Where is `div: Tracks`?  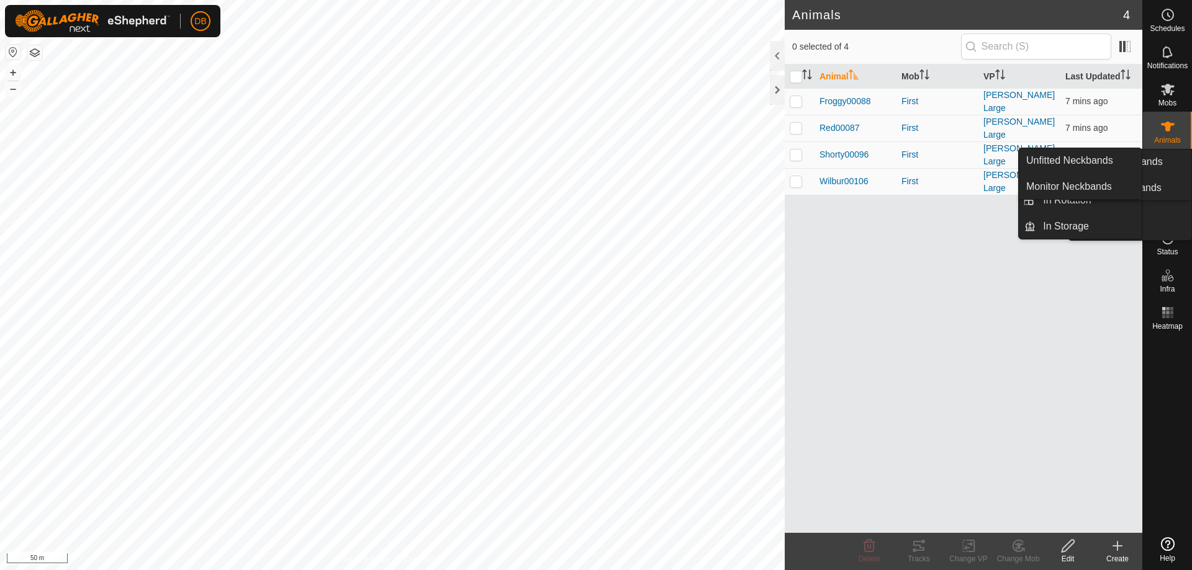 div: Tracks is located at coordinates (919, 559).